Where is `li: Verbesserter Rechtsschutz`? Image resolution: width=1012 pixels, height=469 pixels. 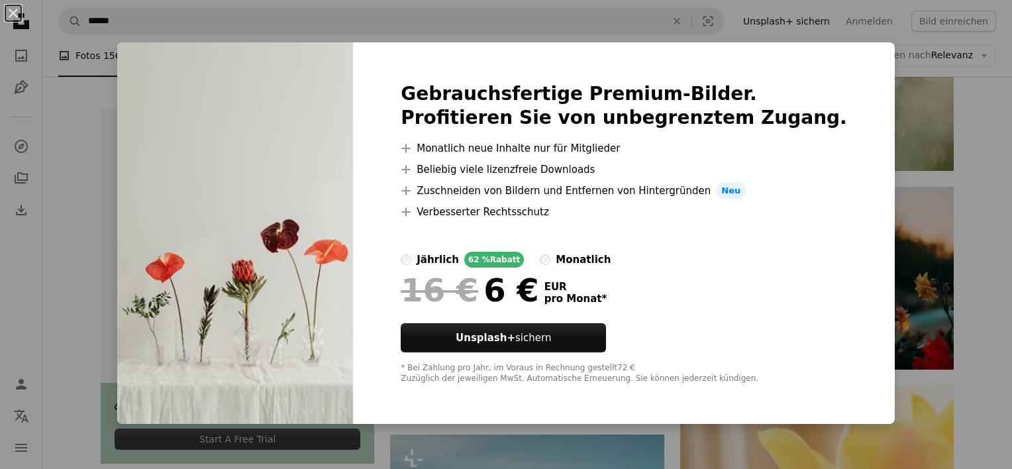
li: Verbesserter Rechtsschutz is located at coordinates (624, 212).